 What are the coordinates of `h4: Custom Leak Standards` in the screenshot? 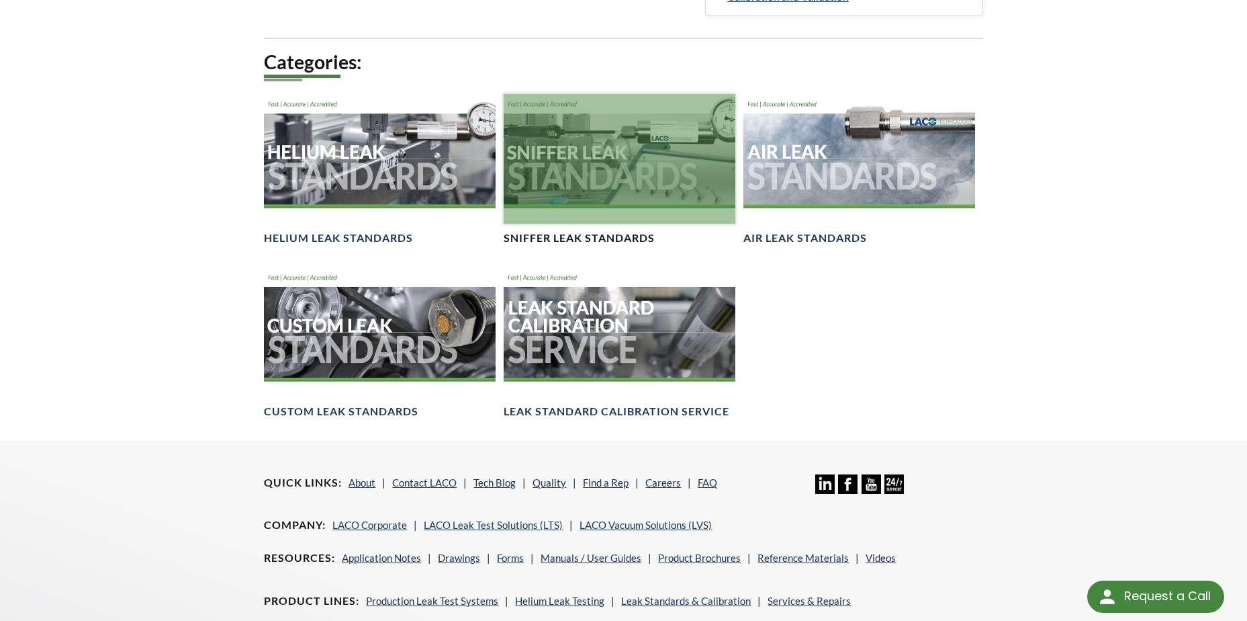 It's located at (341, 411).